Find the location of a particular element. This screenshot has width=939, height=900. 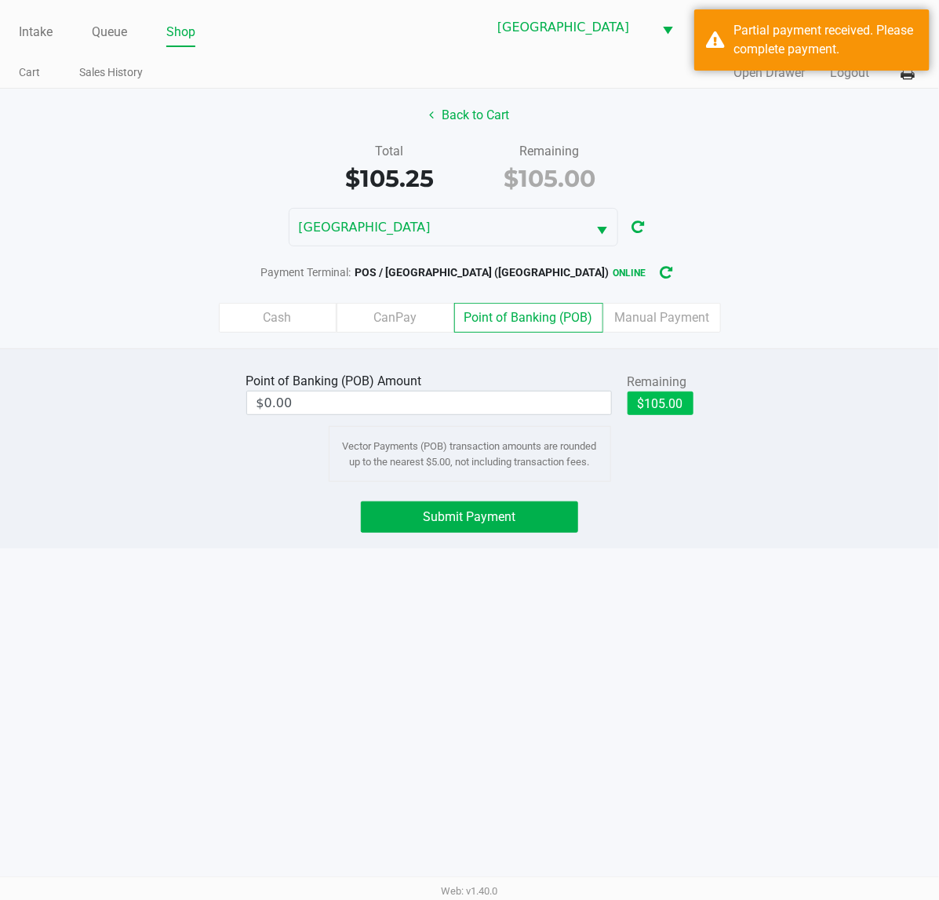

span: Web: v1.40.0 is located at coordinates (470, 890).